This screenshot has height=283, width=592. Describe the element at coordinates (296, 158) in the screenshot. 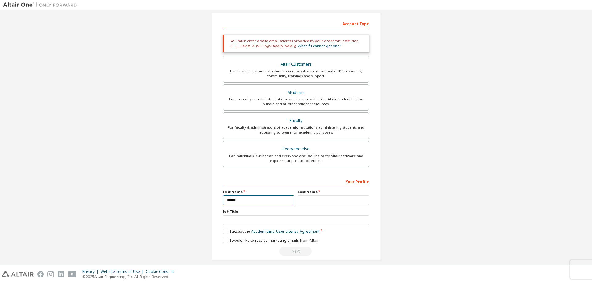

I see `div: For individuals, businesses and everyone else looking to try Altair software and explore our prod...` at that location.